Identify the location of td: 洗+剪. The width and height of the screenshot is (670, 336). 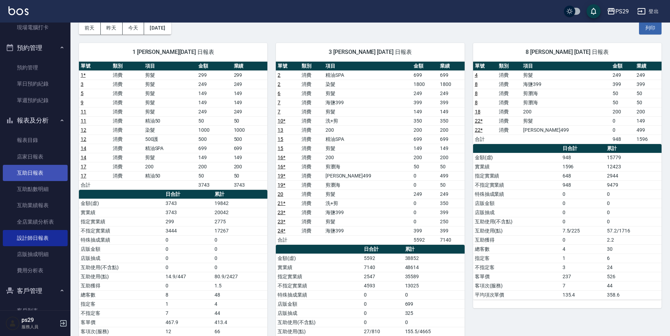
(368, 121).